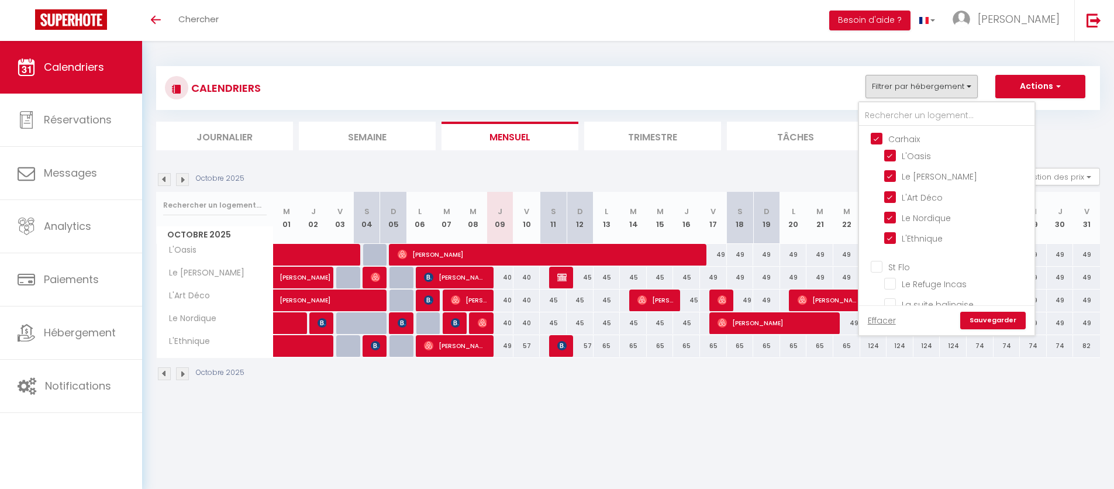 The width and height of the screenshot is (1114, 489). What do you see at coordinates (1087, 218) in the screenshot?
I see `th: 31` at bounding box center [1087, 218].